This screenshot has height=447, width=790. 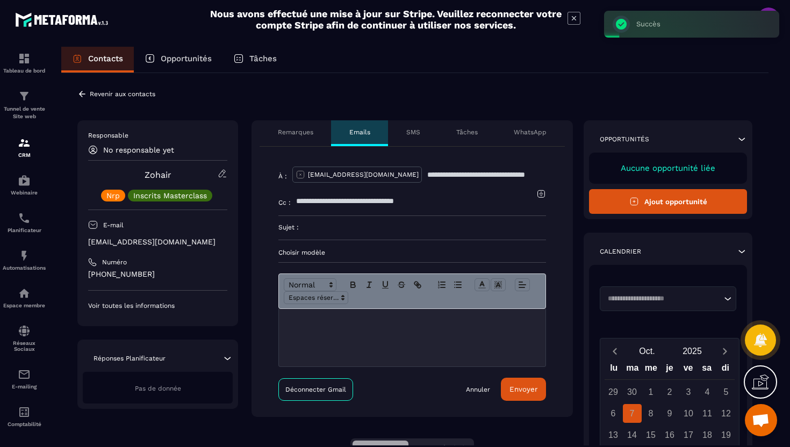 I want to click on button: Envoyer, so click(x=523, y=389).